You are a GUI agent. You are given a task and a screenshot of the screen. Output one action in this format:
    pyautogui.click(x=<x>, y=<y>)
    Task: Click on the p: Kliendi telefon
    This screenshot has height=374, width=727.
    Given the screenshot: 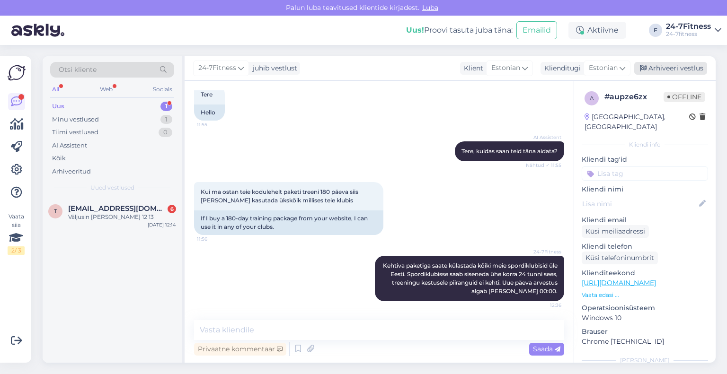 What is the action you would take?
    pyautogui.click(x=645, y=247)
    